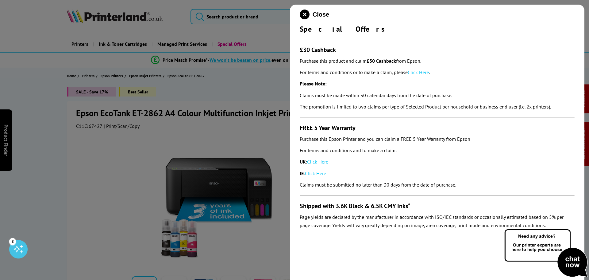  I want to click on h3: £30 Cashback, so click(437, 50).